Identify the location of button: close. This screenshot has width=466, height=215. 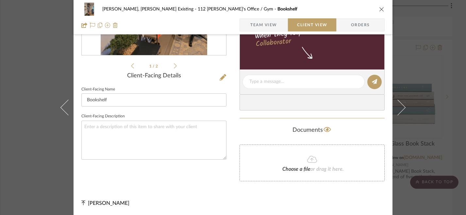
(382, 9).